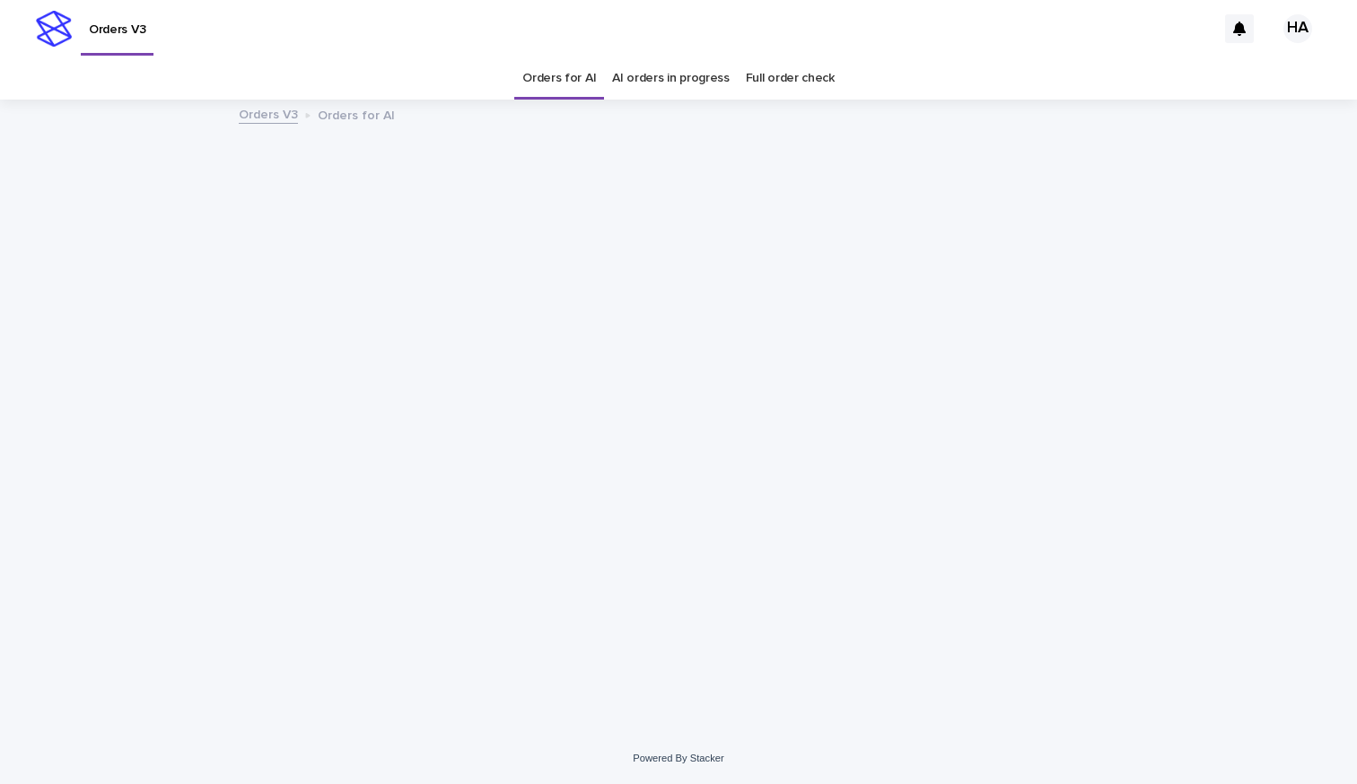 Image resolution: width=1357 pixels, height=784 pixels. What do you see at coordinates (1298, 29) in the screenshot?
I see `div: HA` at bounding box center [1298, 29].